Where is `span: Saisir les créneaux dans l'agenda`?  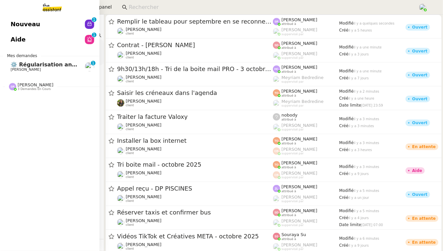 span: Saisir les créneaux dans l'agenda is located at coordinates (195, 93).